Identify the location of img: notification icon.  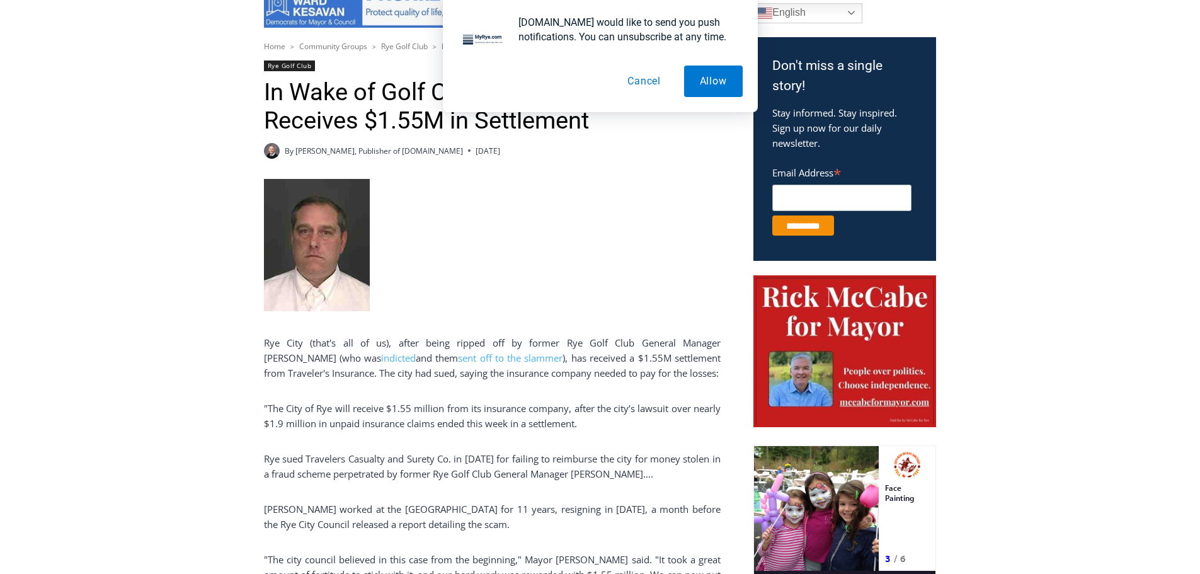
(483, 40).